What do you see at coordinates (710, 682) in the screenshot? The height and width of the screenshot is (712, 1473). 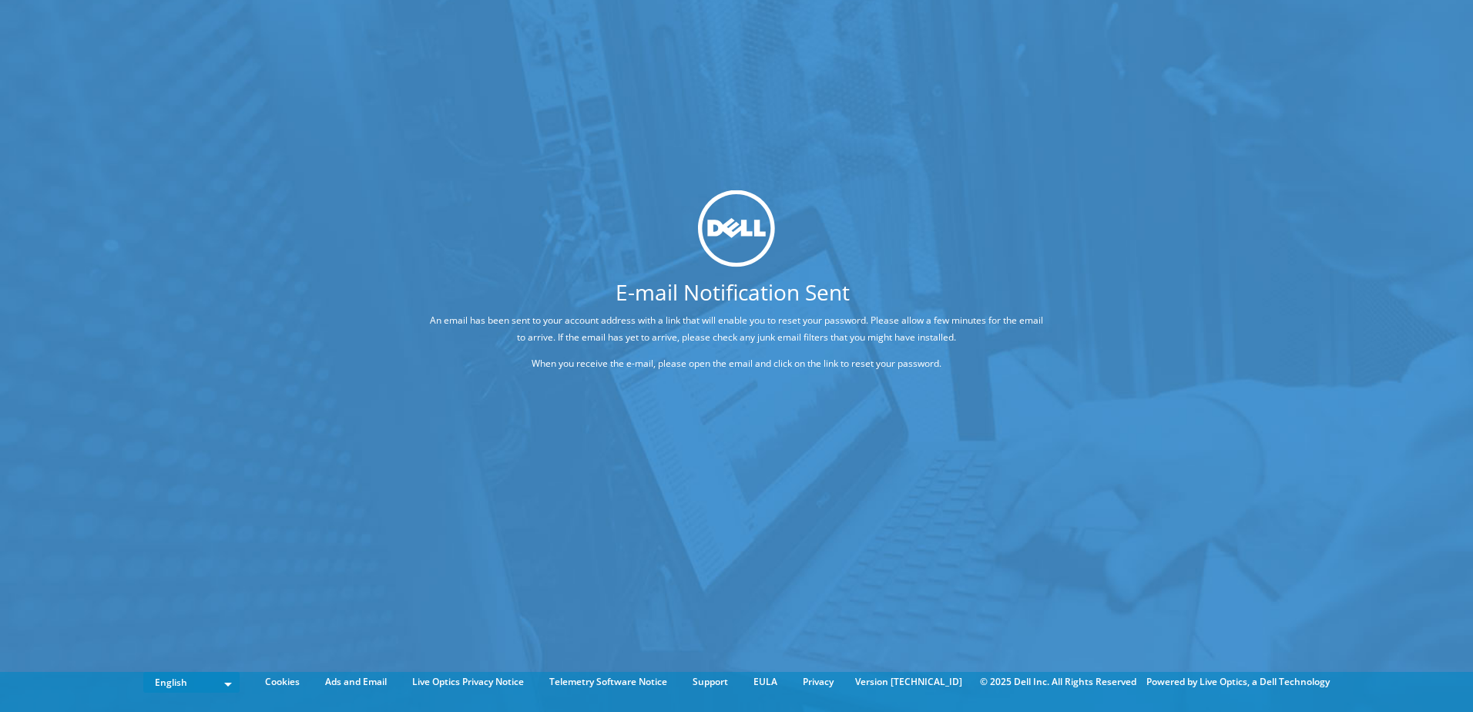 I see `a: Support` at bounding box center [710, 682].